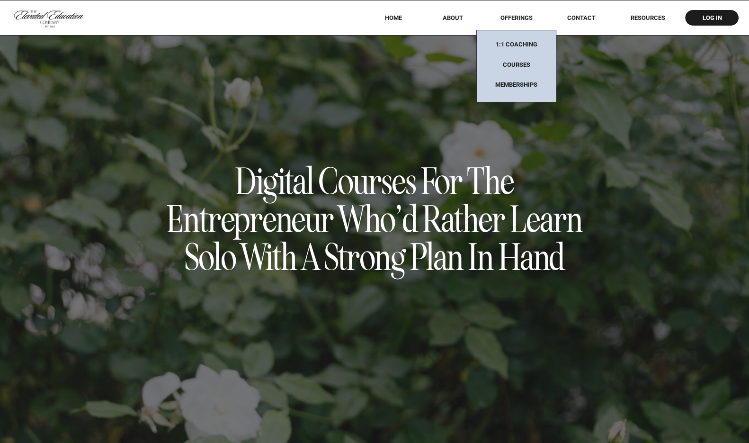 The width and height of the screenshot is (749, 443). I want to click on a: About, so click(453, 18).